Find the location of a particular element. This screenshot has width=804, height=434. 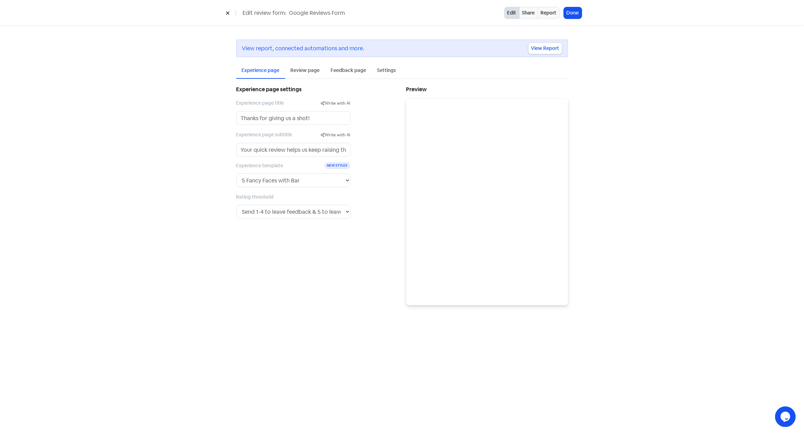

label: Rating threshold is located at coordinates (255, 197).